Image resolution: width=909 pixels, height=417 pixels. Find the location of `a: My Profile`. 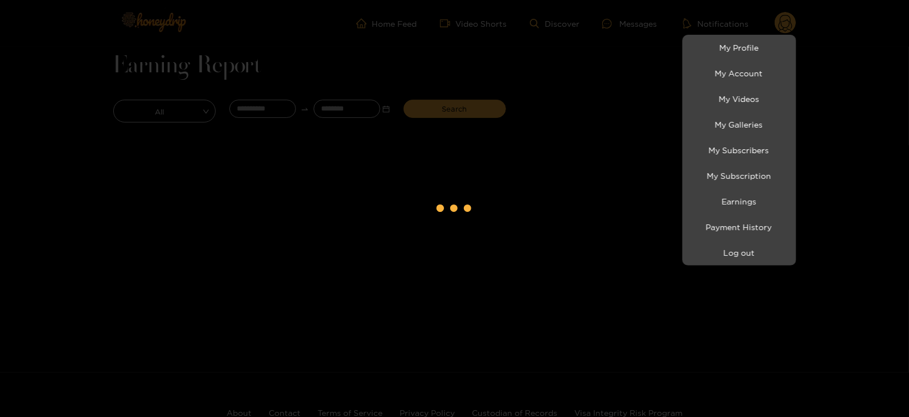

a: My Profile is located at coordinates (740, 47).